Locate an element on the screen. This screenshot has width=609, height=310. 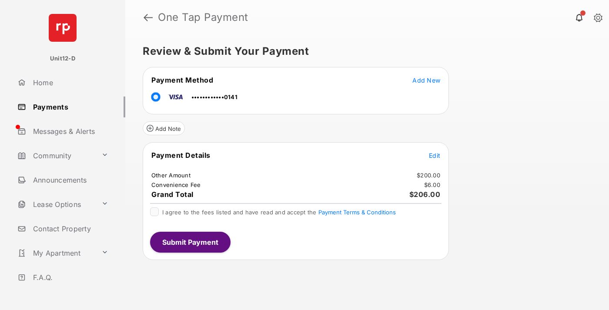
button: Add New is located at coordinates (426, 80).